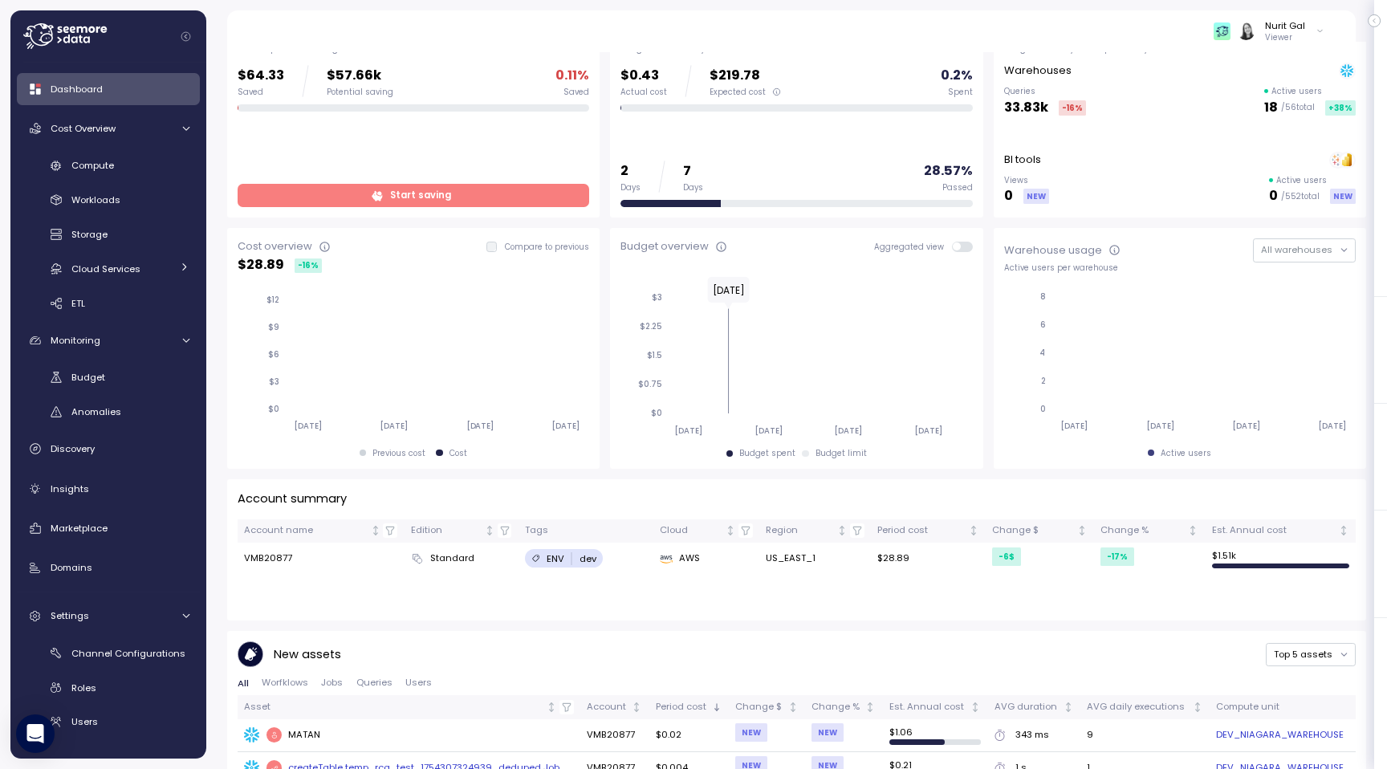 This screenshot has width=1387, height=769. What do you see at coordinates (374, 682) in the screenshot?
I see `span: Queries` at bounding box center [374, 682].